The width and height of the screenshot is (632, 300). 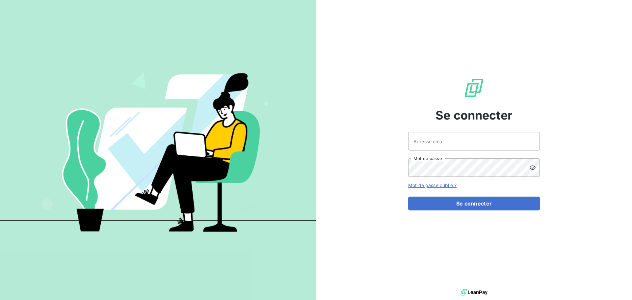 What do you see at coordinates (474, 292) in the screenshot?
I see `img: logo` at bounding box center [474, 292].